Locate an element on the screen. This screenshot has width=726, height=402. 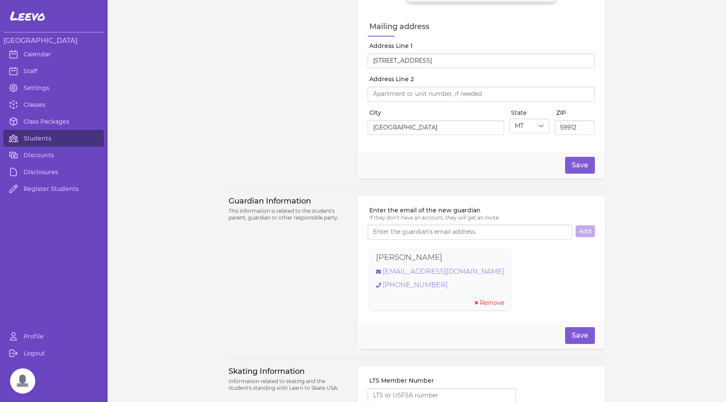
input: Enter the guardian's email address. is located at coordinates (470, 232).